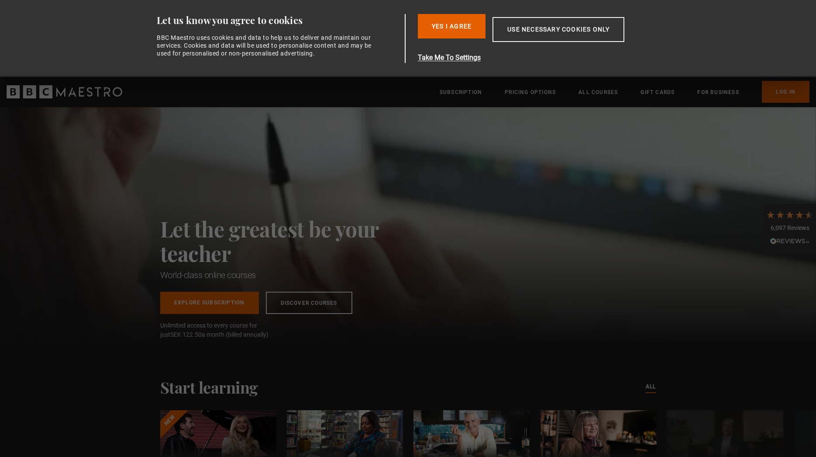  What do you see at coordinates (461, 92) in the screenshot?
I see `a: Subscription` at bounding box center [461, 92].